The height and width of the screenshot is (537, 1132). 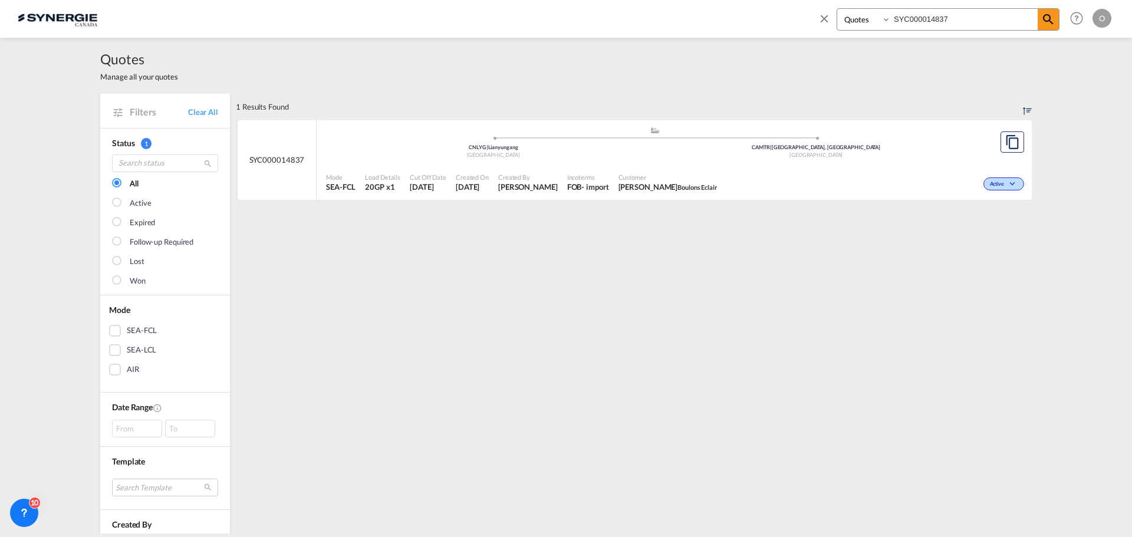 What do you see at coordinates (123, 143) in the screenshot?
I see `span: Status` at bounding box center [123, 143].